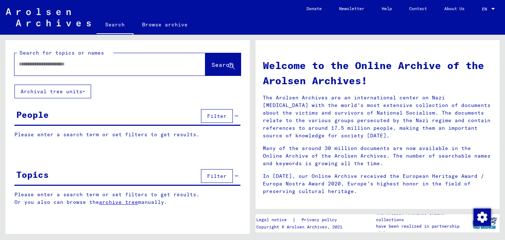 This screenshot has width=505, height=240. Describe the element at coordinates (484, 223) in the screenshot. I see `img: yv_logo.png` at that location.